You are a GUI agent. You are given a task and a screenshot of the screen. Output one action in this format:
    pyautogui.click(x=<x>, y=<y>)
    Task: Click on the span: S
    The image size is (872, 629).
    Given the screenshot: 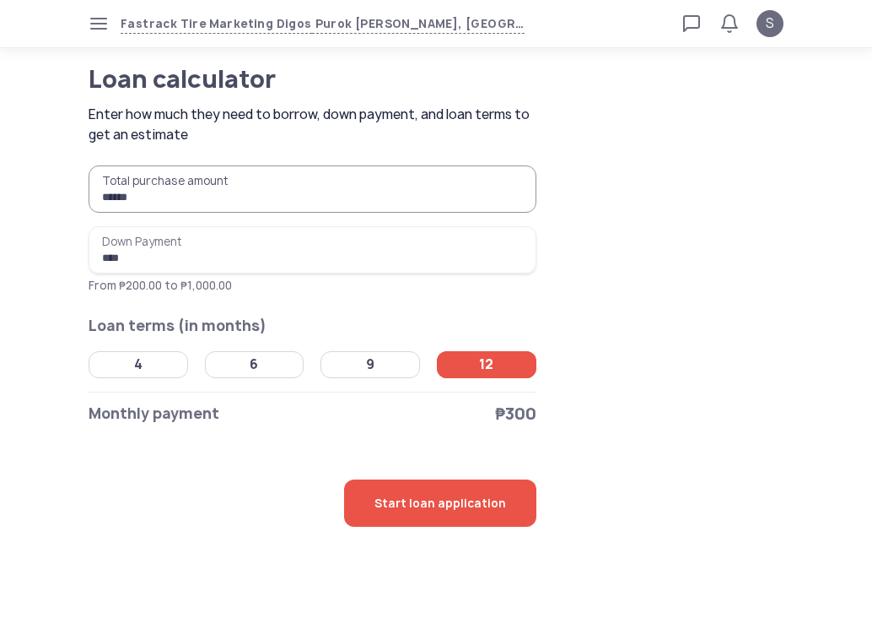 What is the action you would take?
    pyautogui.click(x=770, y=24)
    